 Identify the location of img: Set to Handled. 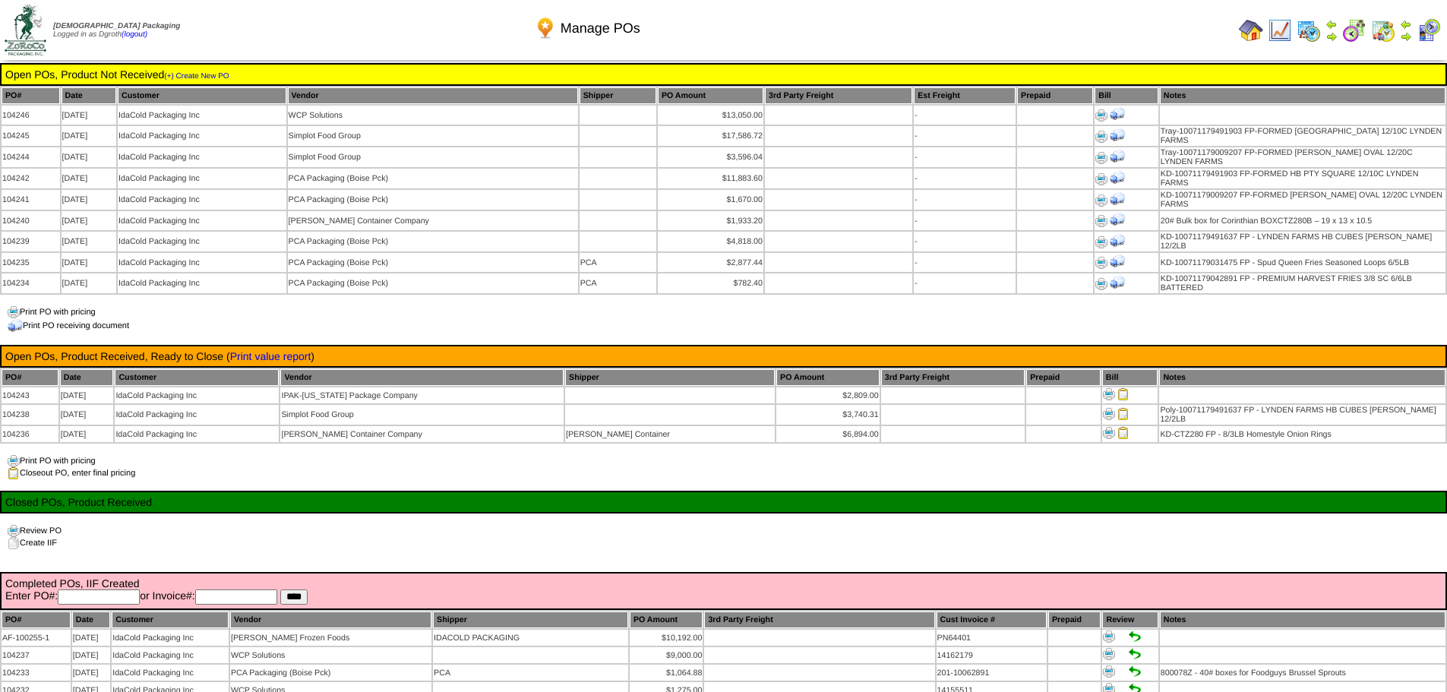
(1135, 672).